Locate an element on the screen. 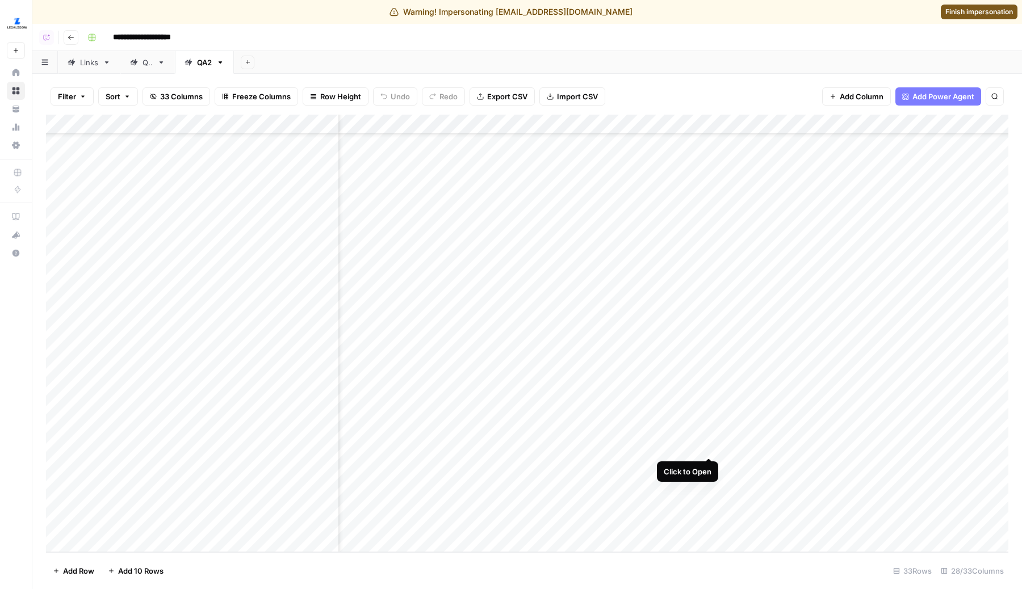 The image size is (1022, 589). span: Freeze Columns is located at coordinates (261, 97).